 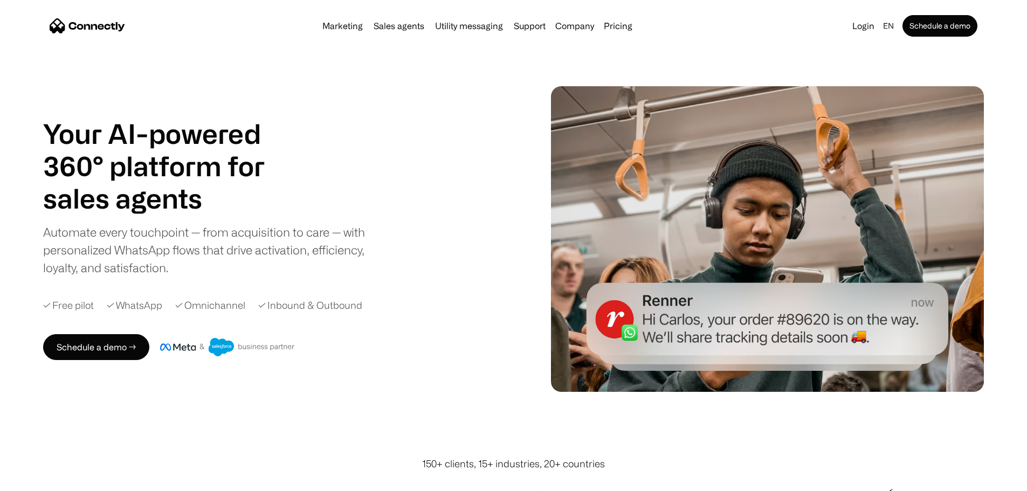 What do you see at coordinates (618, 26) in the screenshot?
I see `a: Pricing` at bounding box center [618, 26].